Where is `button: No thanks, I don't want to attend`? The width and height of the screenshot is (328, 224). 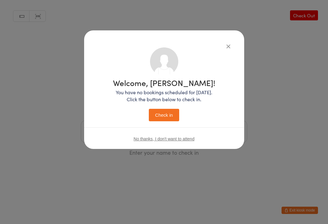
button: No thanks, I don't want to attend is located at coordinates (164, 139).